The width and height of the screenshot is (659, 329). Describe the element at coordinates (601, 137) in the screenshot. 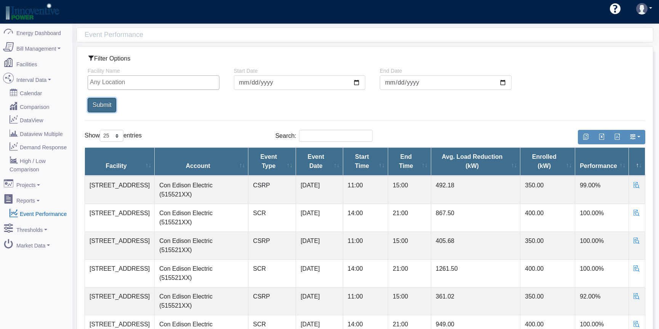

I see `button: Export to Excel` at that location.